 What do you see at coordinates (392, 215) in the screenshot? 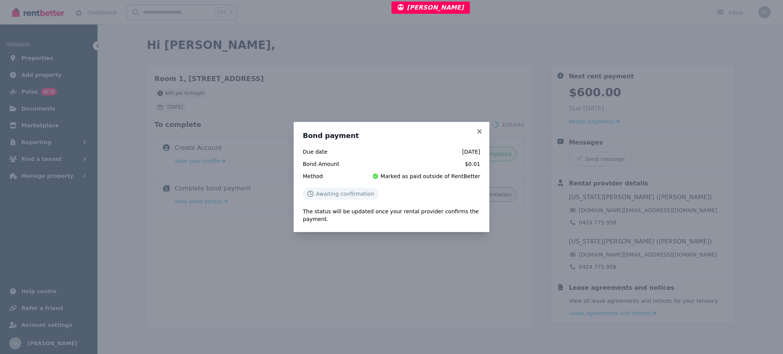
I see `p: The status will be updated once your rental provider confirms the payment.` at bounding box center [392, 215].